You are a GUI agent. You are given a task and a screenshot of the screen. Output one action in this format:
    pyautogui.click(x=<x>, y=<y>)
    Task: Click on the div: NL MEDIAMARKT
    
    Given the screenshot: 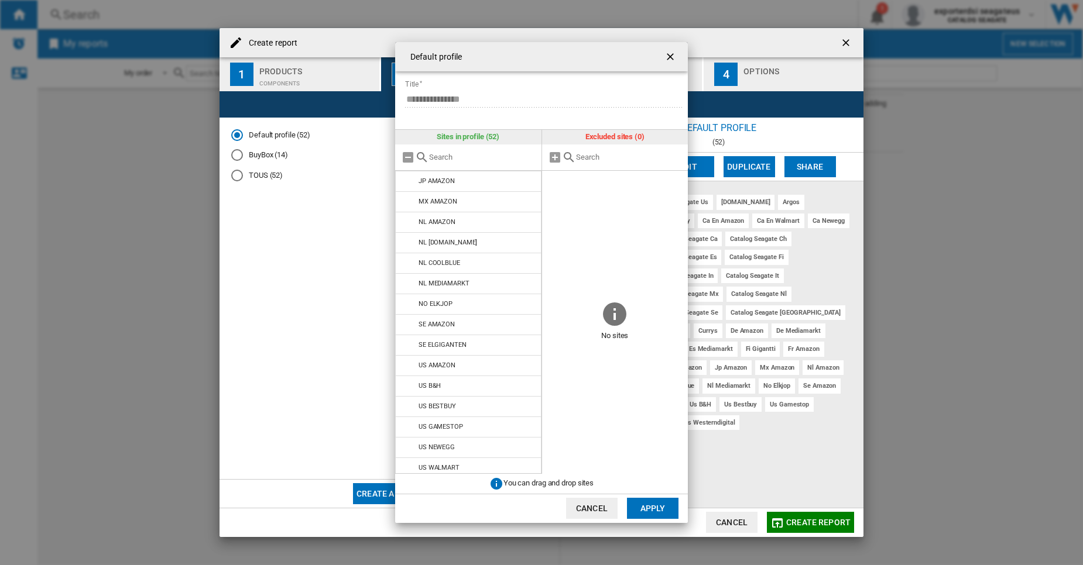 What is the action you would take?
    pyautogui.click(x=444, y=283)
    